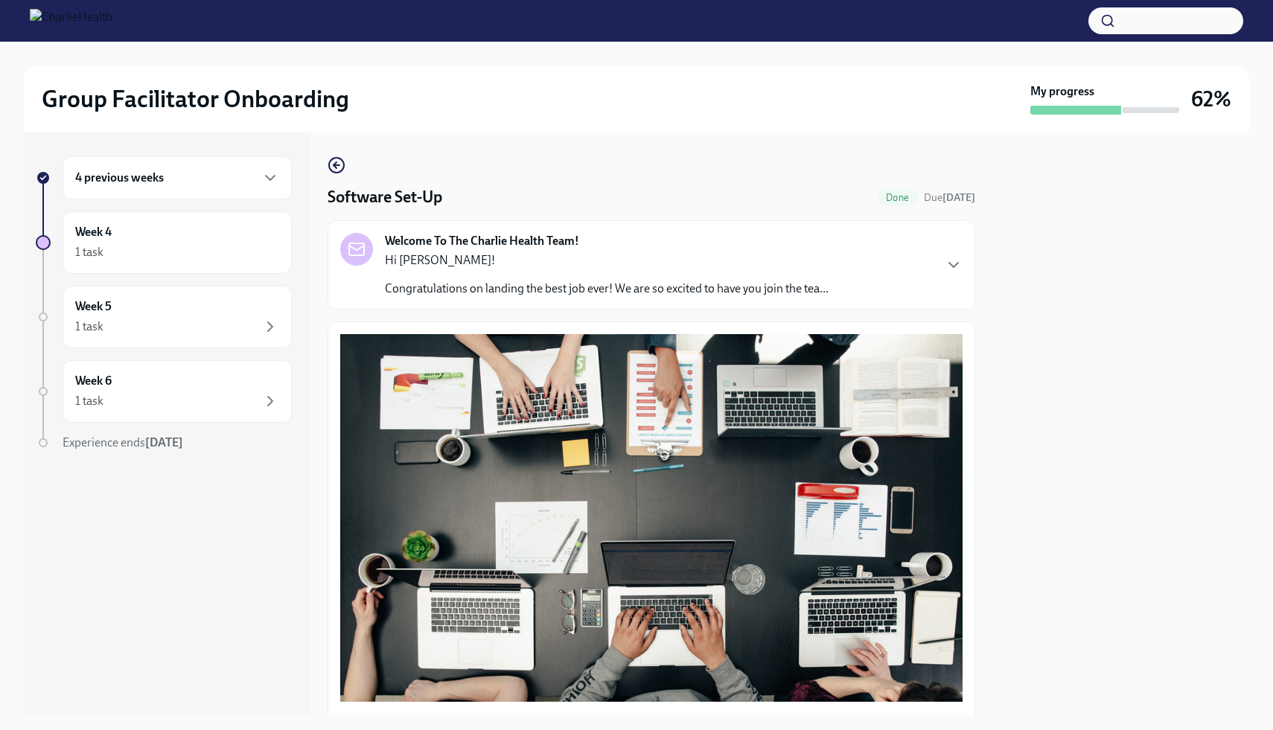 This screenshot has height=730, width=1273. I want to click on span: Experience ends, so click(123, 442).